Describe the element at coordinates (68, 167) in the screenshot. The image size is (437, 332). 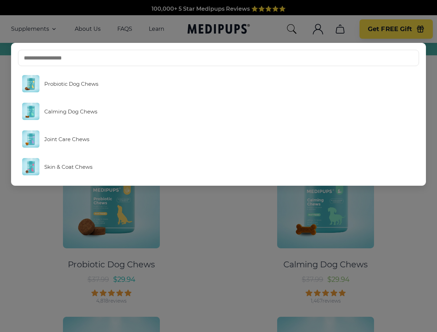
I see `span: Skin & Coat Chews` at that location.